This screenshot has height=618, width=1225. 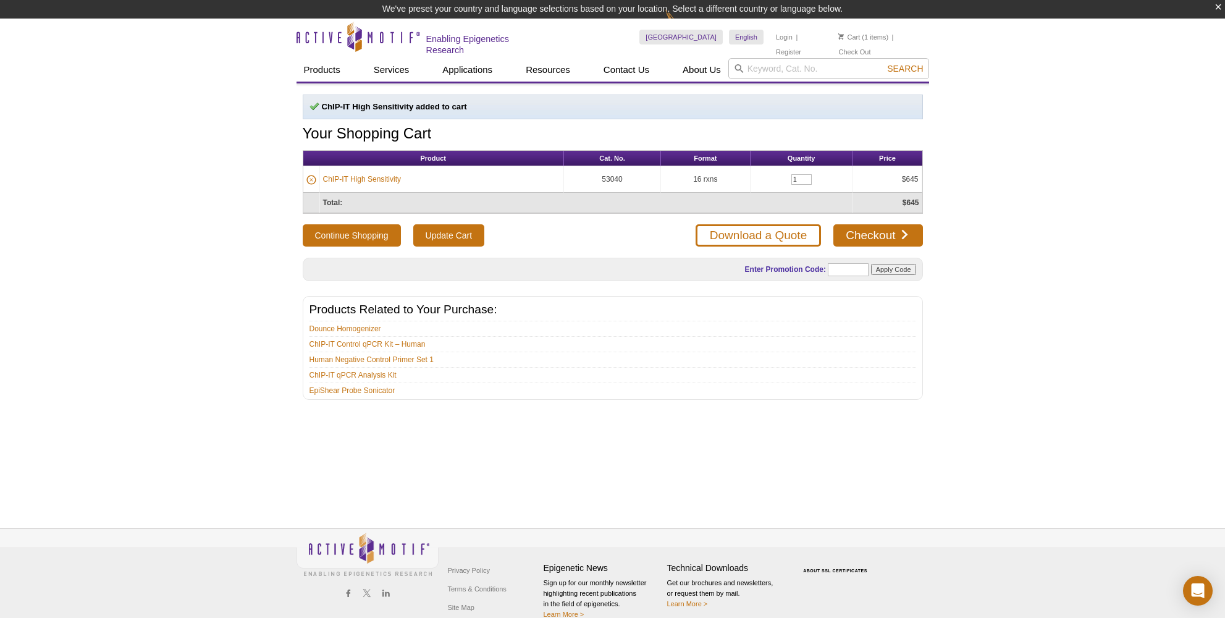 I want to click on a: Register, so click(x=788, y=52).